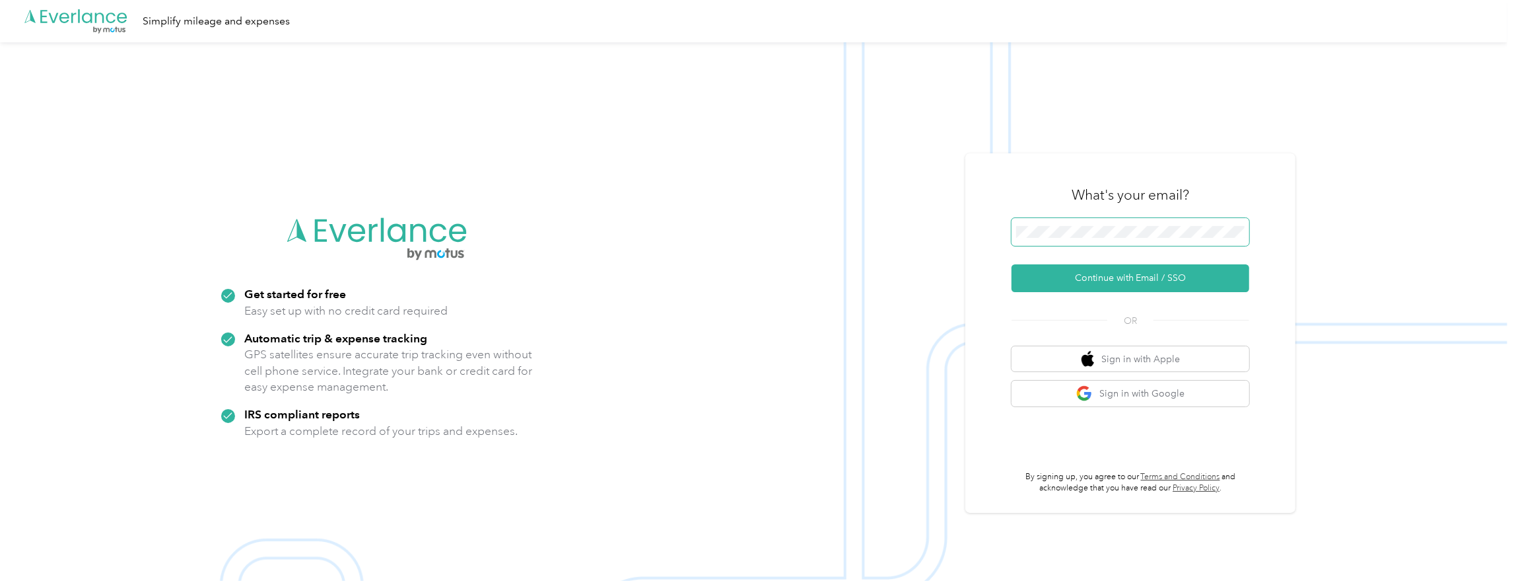  I want to click on button: Continue with Email / SSO, so click(1131, 278).